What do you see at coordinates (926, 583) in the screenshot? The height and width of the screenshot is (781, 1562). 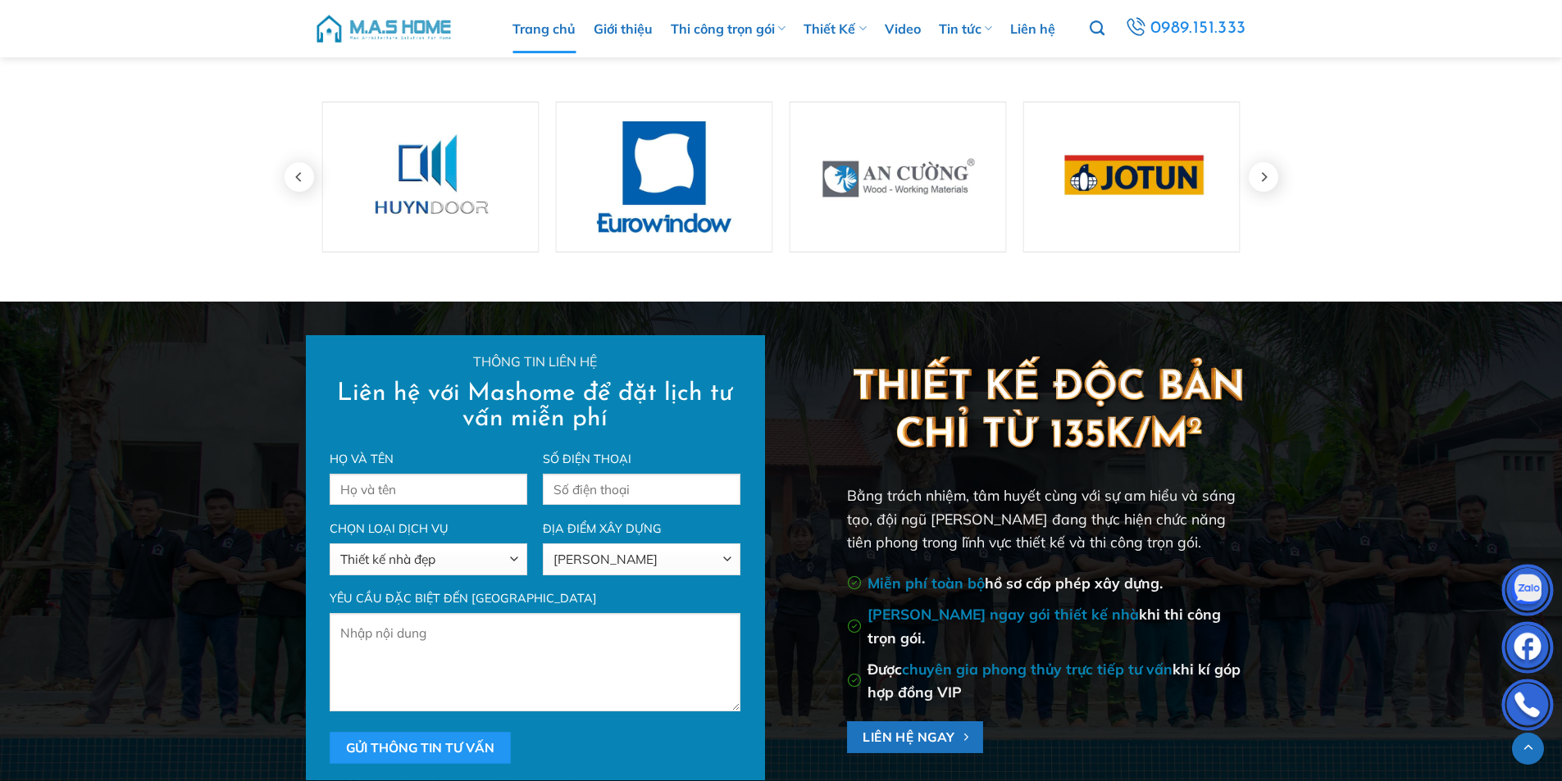 I see `strong: Miễn phí toàn bộ` at bounding box center [926, 583].